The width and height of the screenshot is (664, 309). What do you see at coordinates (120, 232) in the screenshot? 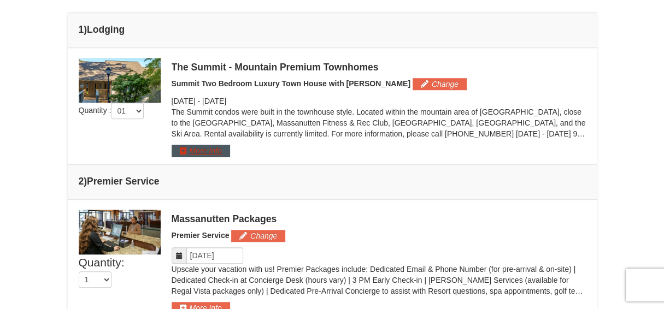
I see `img: 6619879-45-42d1442c.jpg` at bounding box center [120, 232].